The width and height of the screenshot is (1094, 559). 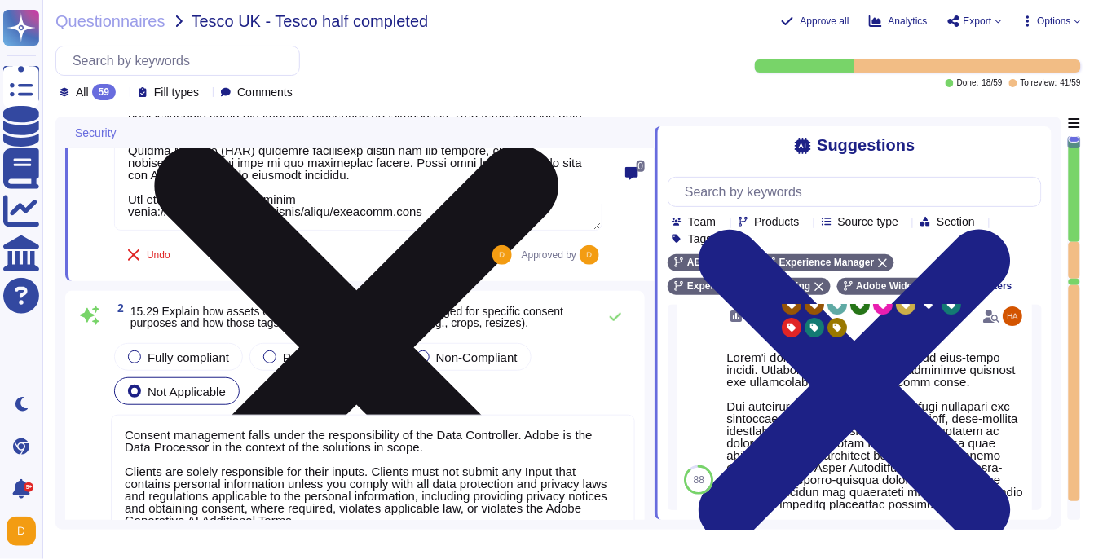 I want to click on button: Analytics, so click(x=898, y=21).